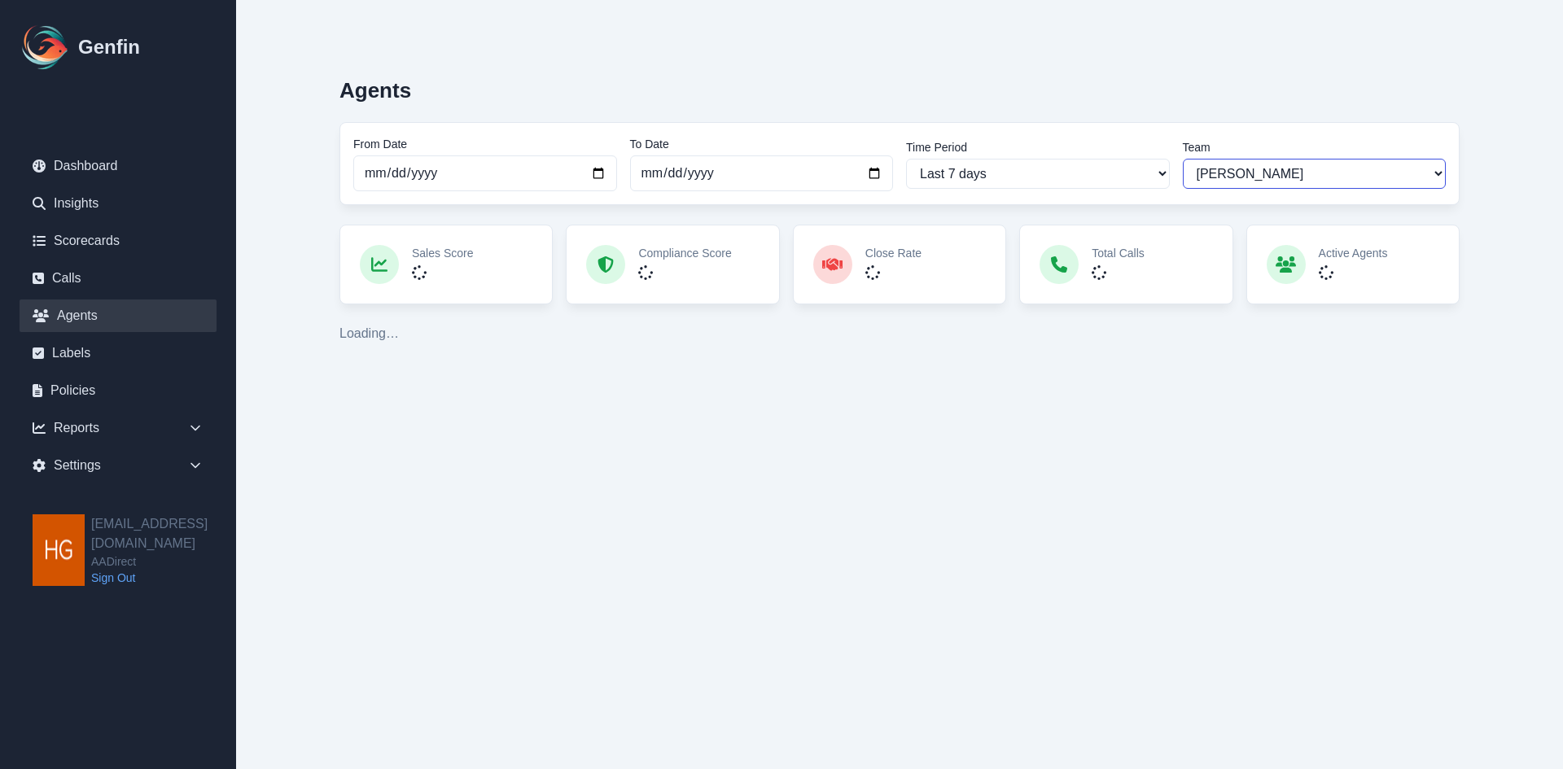  What do you see at coordinates (109, 47) in the screenshot?
I see `h1: Genfin` at bounding box center [109, 47].